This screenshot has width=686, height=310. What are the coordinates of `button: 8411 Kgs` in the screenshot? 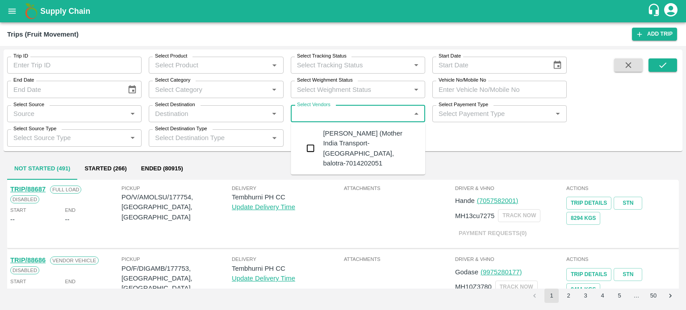 It's located at (583, 290).